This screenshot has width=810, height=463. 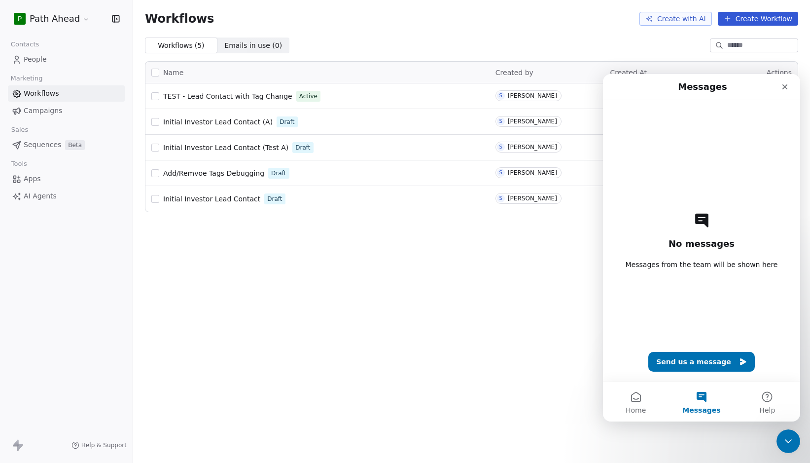 What do you see at coordinates (43, 110) in the screenshot?
I see `span: Campaigns` at bounding box center [43, 110].